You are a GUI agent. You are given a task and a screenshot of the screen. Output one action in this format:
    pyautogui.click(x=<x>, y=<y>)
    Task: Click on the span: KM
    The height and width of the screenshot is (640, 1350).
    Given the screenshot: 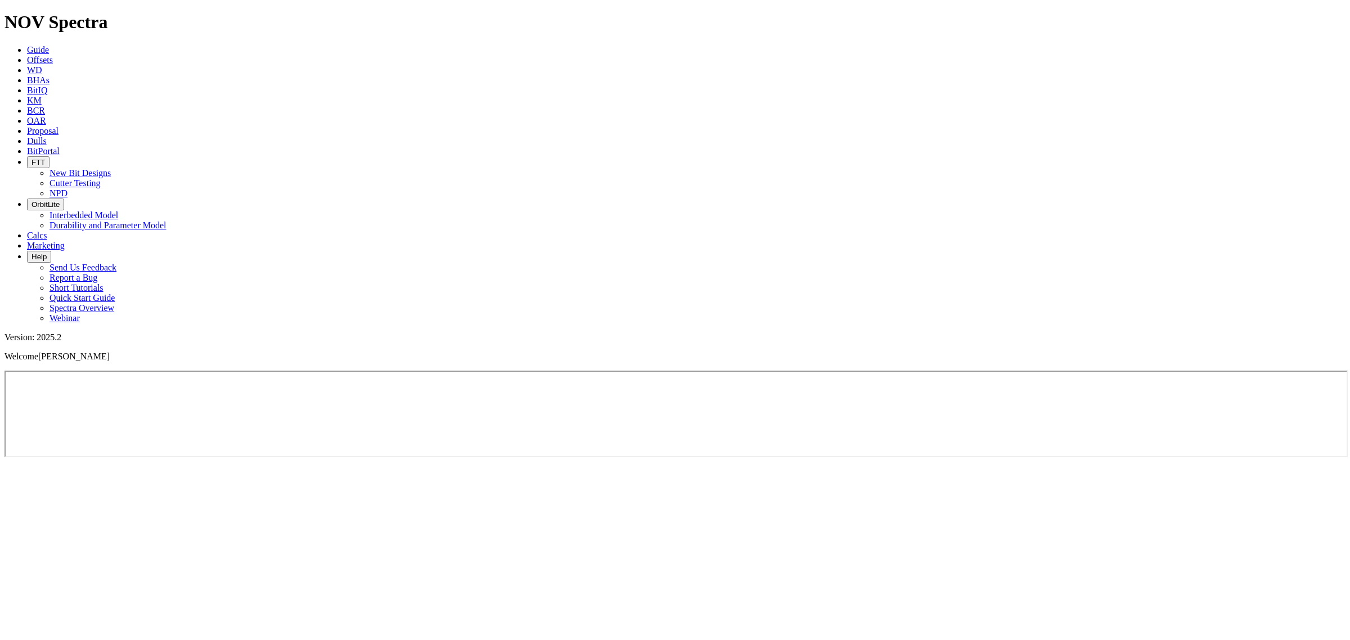 What is the action you would take?
    pyautogui.click(x=34, y=100)
    